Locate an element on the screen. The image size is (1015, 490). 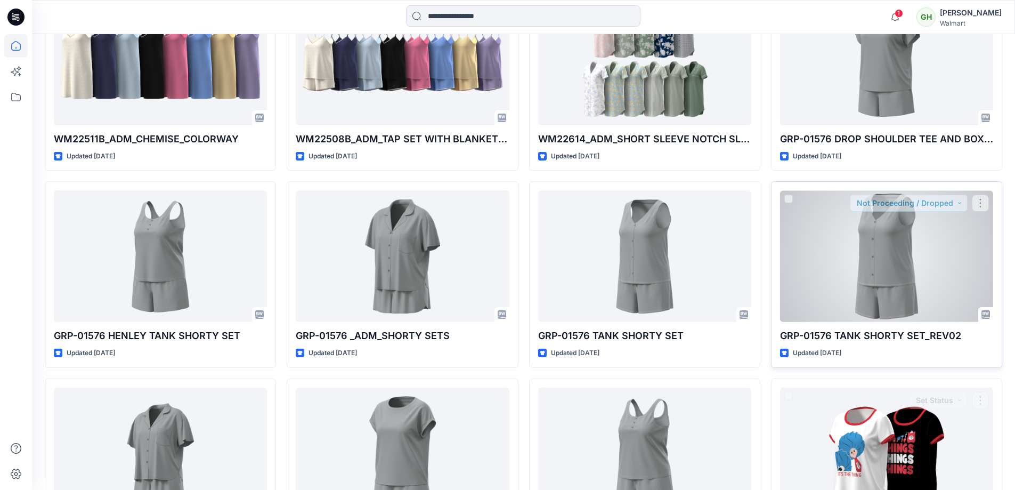
p: GRP-01576 TANK SHORTY SET_REV02 is located at coordinates (887, 336).